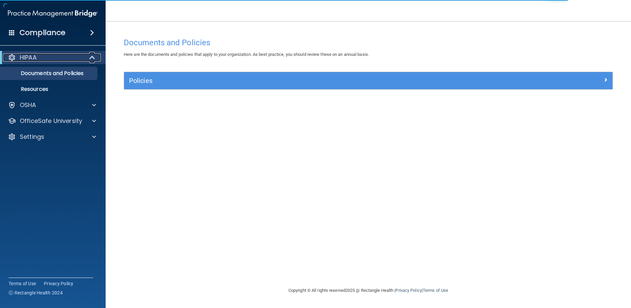  I want to click on h4: Compliance, so click(42, 33).